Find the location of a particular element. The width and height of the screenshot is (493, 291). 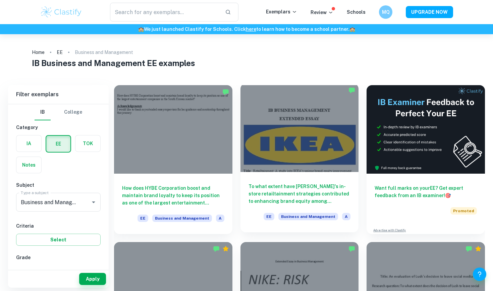

img: Clastify logo is located at coordinates (61, 12).